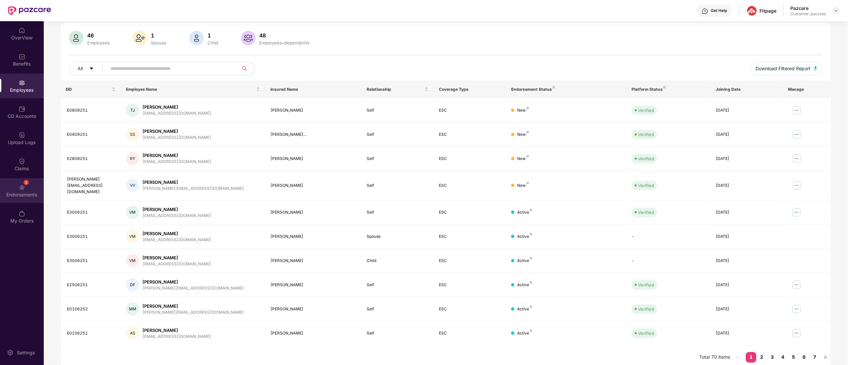  What do you see at coordinates (22, 31) in the screenshot?
I see `img: svg+xml;base64,PHN2ZyBpZD0iSG9tZSIgeG1sbnM9Imh0dHA6Ly93d3cudzMub3JnLzIwMDAvc3ZnIiB3aWR0aD0iMjAiIG...` at bounding box center [22, 31].